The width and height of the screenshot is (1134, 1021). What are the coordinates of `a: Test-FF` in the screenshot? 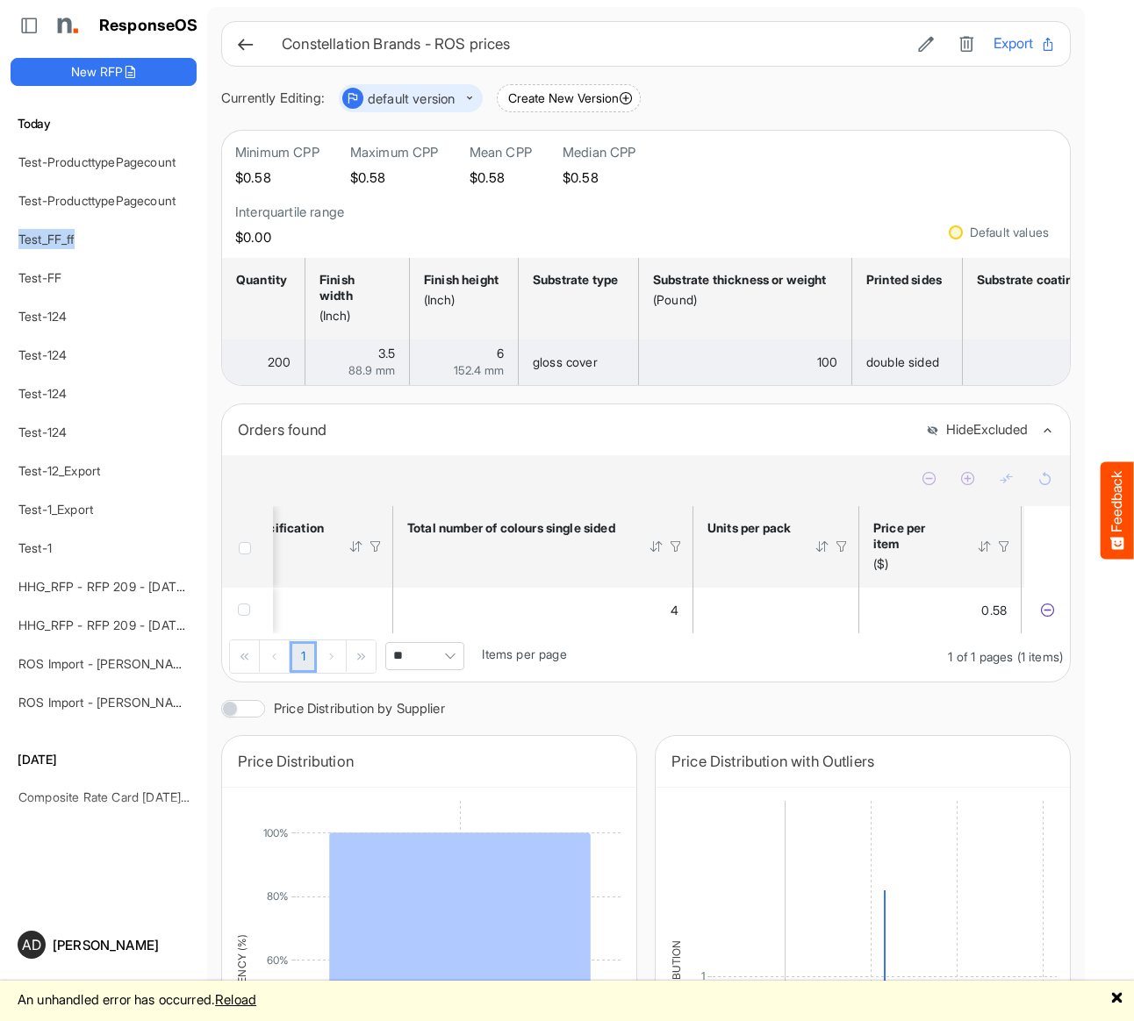 It's located at (39, 277).